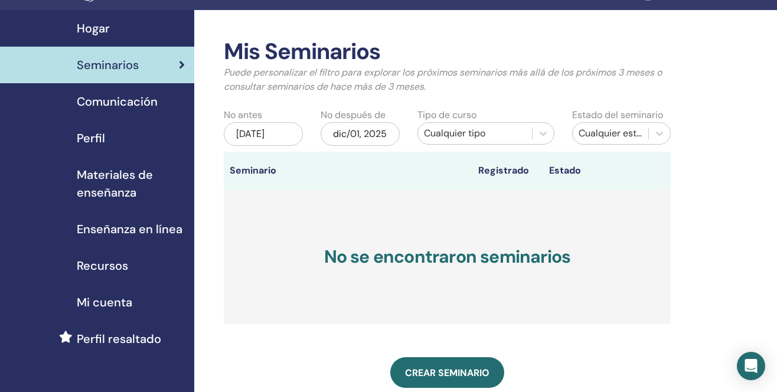 The width and height of the screenshot is (777, 392). Describe the element at coordinates (447, 80) in the screenshot. I see `p: Puede personalizar el filtro para explorar los próximos seminarios más allá de los próximos 3 mes...` at that location.